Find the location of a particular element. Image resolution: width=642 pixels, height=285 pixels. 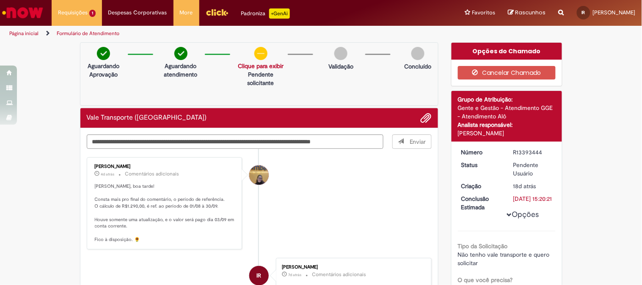

div: Opções do Chamado is located at coordinates (506, 51).